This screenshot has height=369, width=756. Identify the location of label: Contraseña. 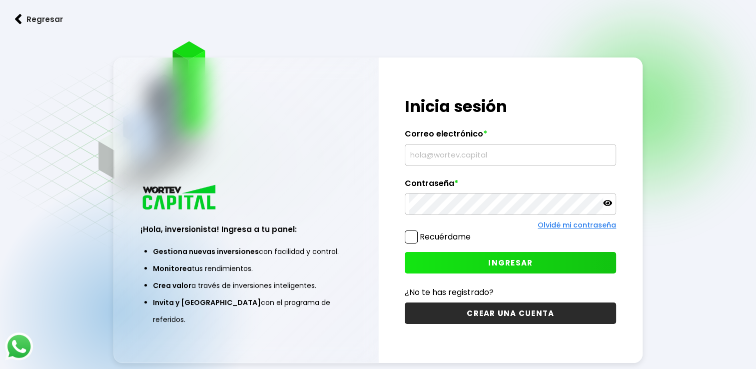
(510, 186).